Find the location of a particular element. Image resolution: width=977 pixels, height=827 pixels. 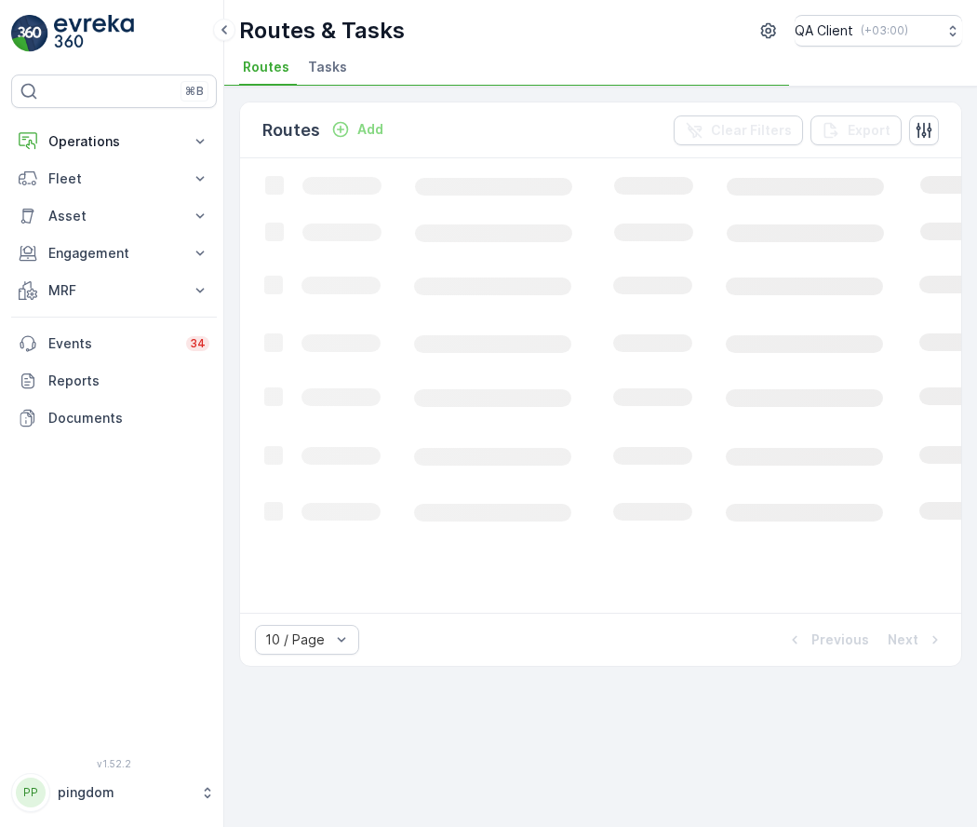

span: Tasks is located at coordinates (328, 67).